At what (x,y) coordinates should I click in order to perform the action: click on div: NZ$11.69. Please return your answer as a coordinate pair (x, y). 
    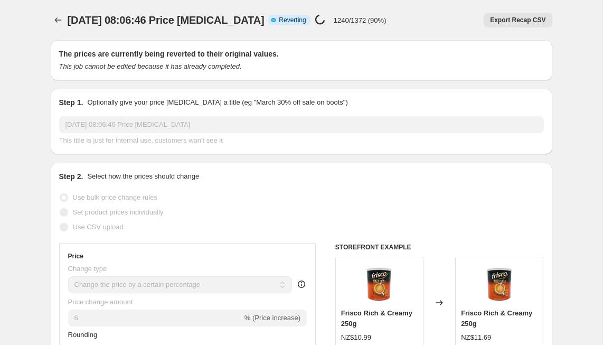
    Looking at the image, I should click on (476, 337).